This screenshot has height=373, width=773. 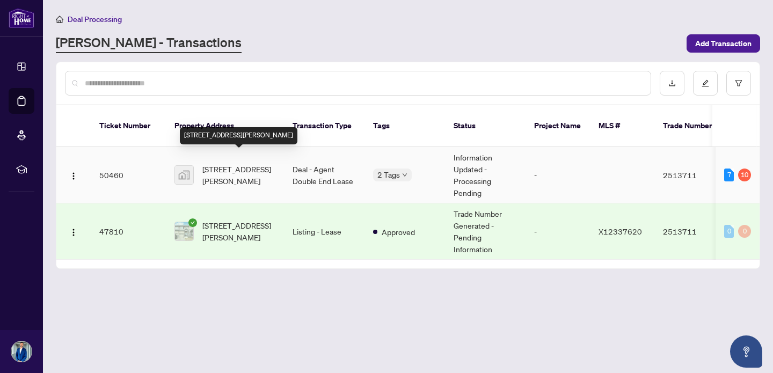 I want to click on img: Profile Icon, so click(x=21, y=352).